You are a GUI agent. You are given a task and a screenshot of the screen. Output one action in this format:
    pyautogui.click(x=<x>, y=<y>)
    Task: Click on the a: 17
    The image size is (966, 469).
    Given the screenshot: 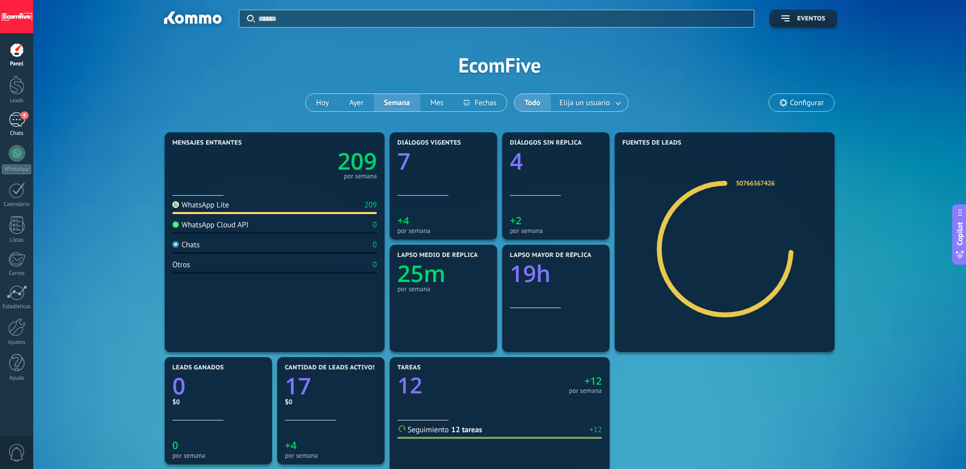 What is the action you would take?
    pyautogui.click(x=331, y=386)
    